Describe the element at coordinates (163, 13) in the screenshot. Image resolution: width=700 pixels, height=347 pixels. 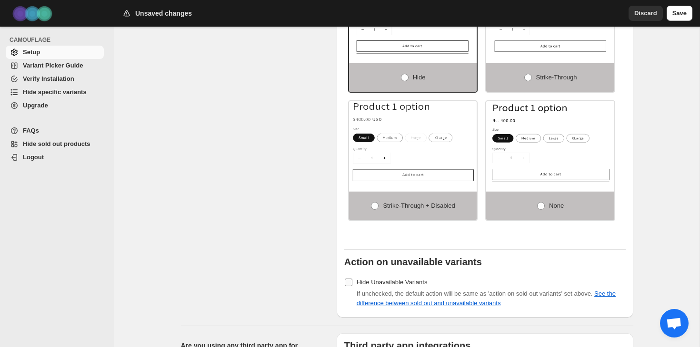
I see `h2: Unsaved changes` at that location.